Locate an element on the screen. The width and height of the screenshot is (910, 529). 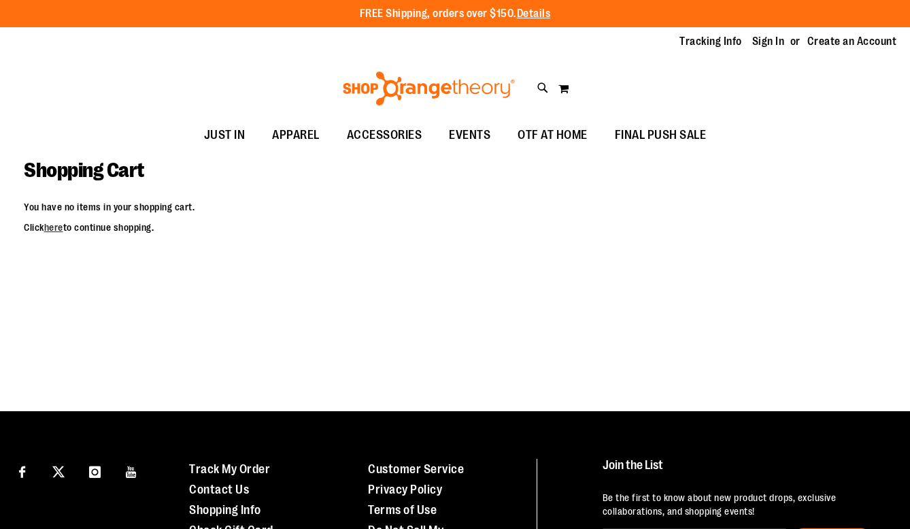
span: APPAREL is located at coordinates (296, 135).